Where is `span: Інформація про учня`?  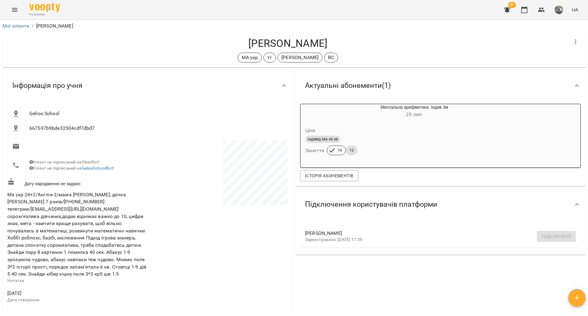
span: Інформація про учня is located at coordinates (47, 85).